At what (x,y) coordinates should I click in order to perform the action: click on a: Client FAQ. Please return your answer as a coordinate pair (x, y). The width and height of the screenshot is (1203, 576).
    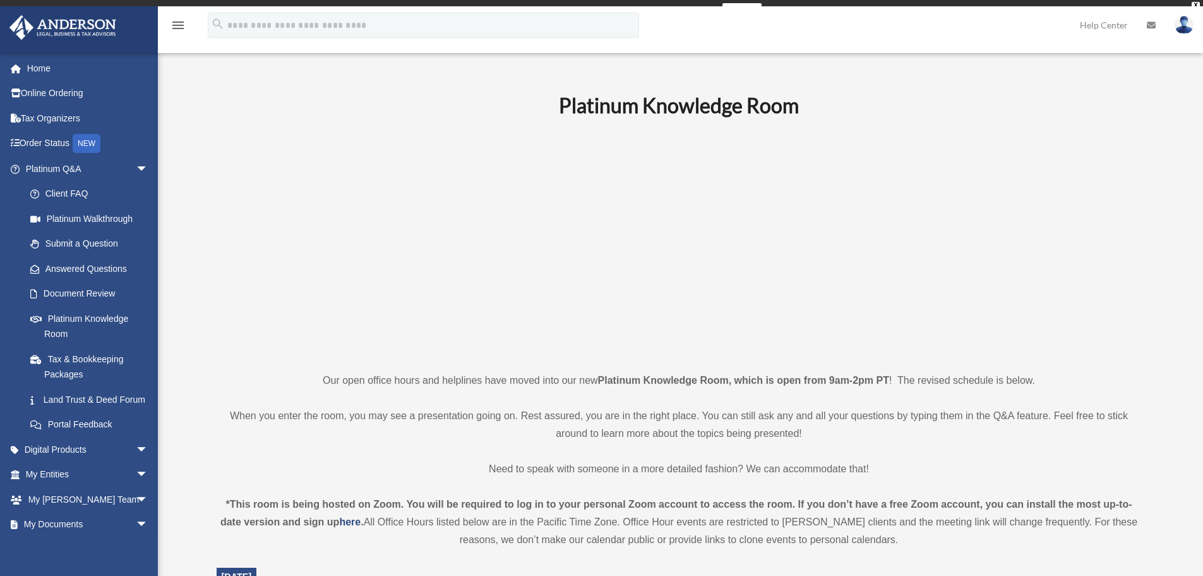
    Looking at the image, I should click on (92, 194).